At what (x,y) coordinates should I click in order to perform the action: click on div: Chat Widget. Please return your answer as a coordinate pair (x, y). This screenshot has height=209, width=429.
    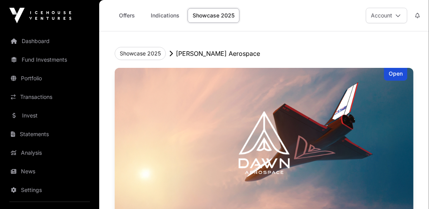
    Looking at the image, I should click on (410, 190).